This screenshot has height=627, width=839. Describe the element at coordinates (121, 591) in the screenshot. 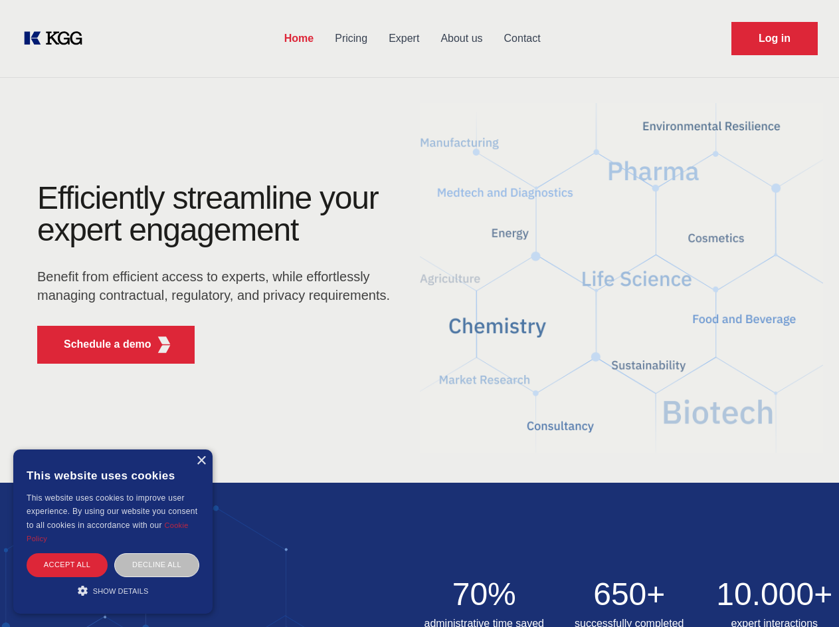

I see `span: Show details` at that location.